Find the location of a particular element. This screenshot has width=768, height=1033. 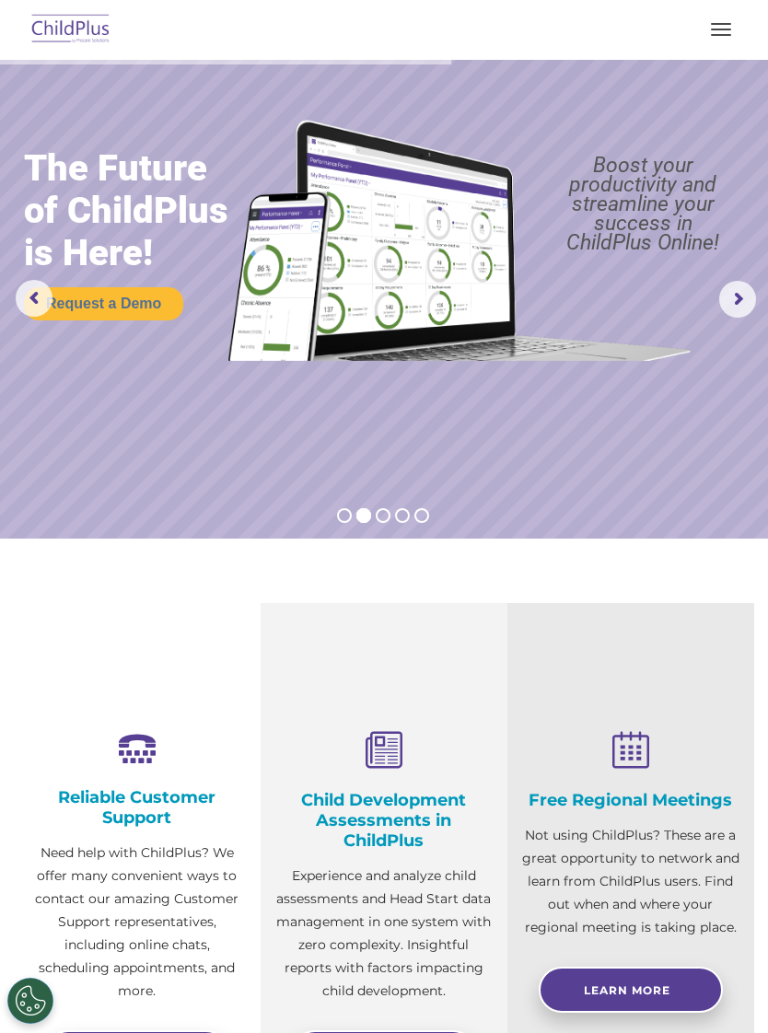

button: Cookies Settings is located at coordinates (30, 1001).